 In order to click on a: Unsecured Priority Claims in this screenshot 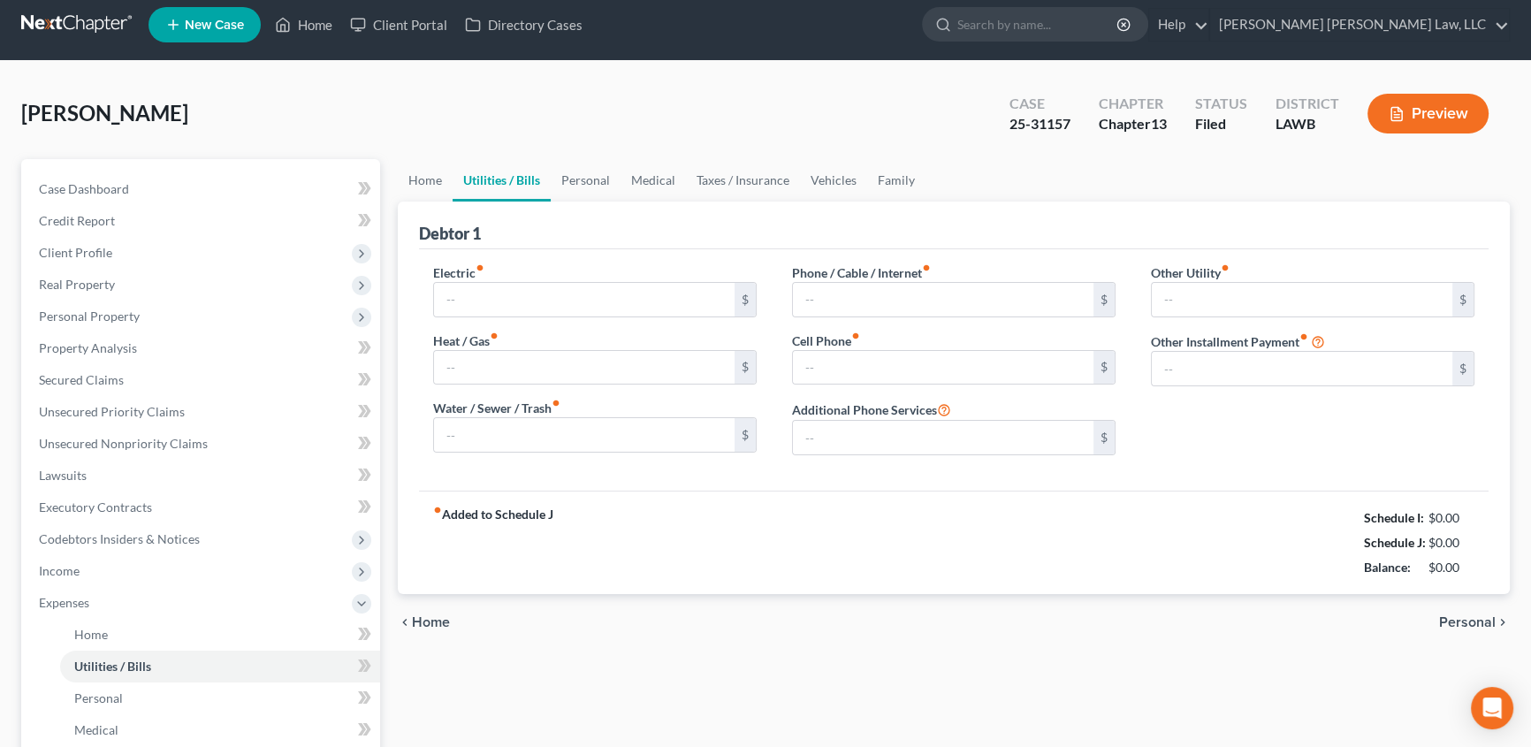, I will do `click(202, 412)`.